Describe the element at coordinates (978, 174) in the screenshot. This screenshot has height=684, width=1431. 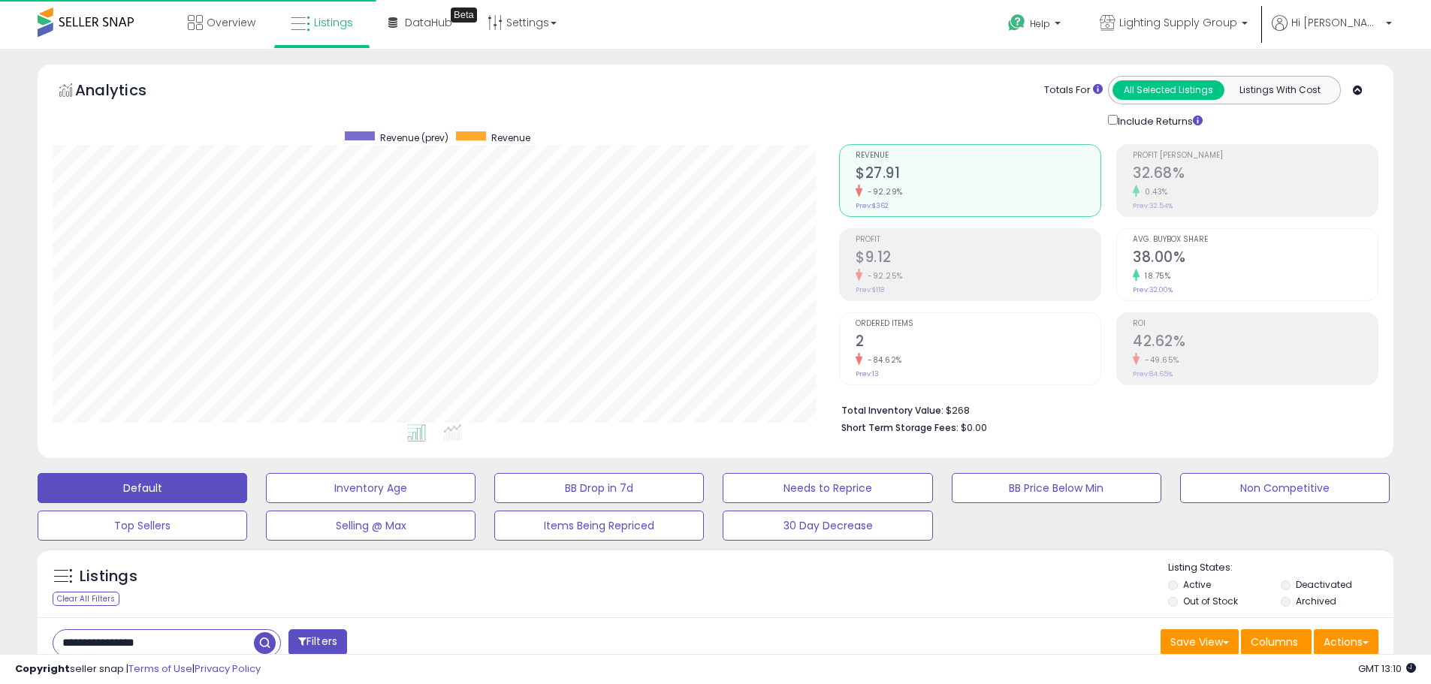
I see `h2: $27.91` at that location.